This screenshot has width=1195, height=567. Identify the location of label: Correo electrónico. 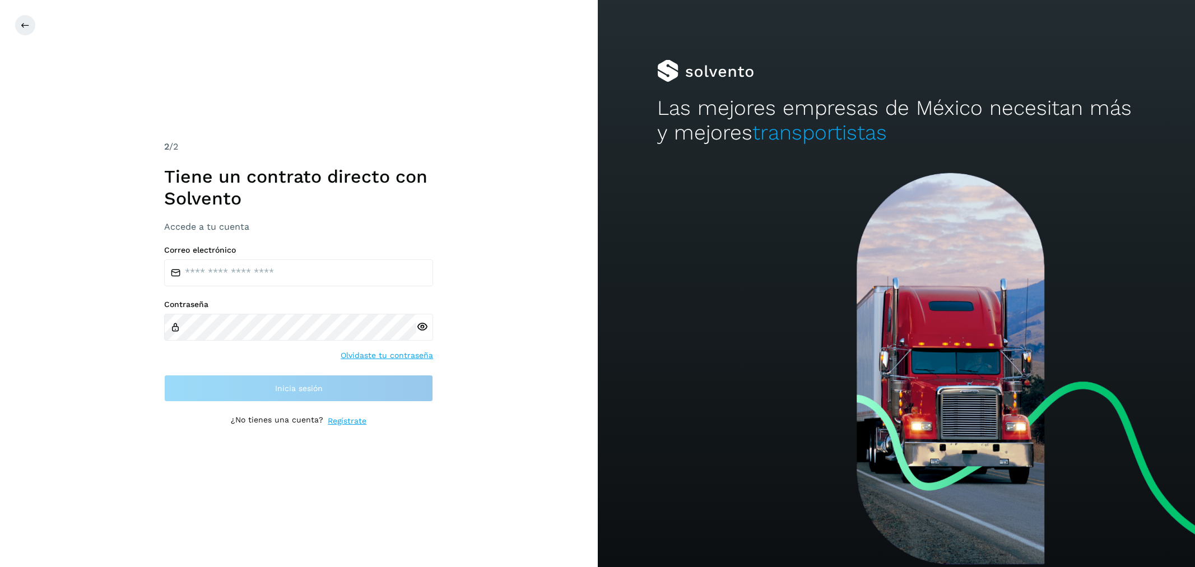
(299, 250).